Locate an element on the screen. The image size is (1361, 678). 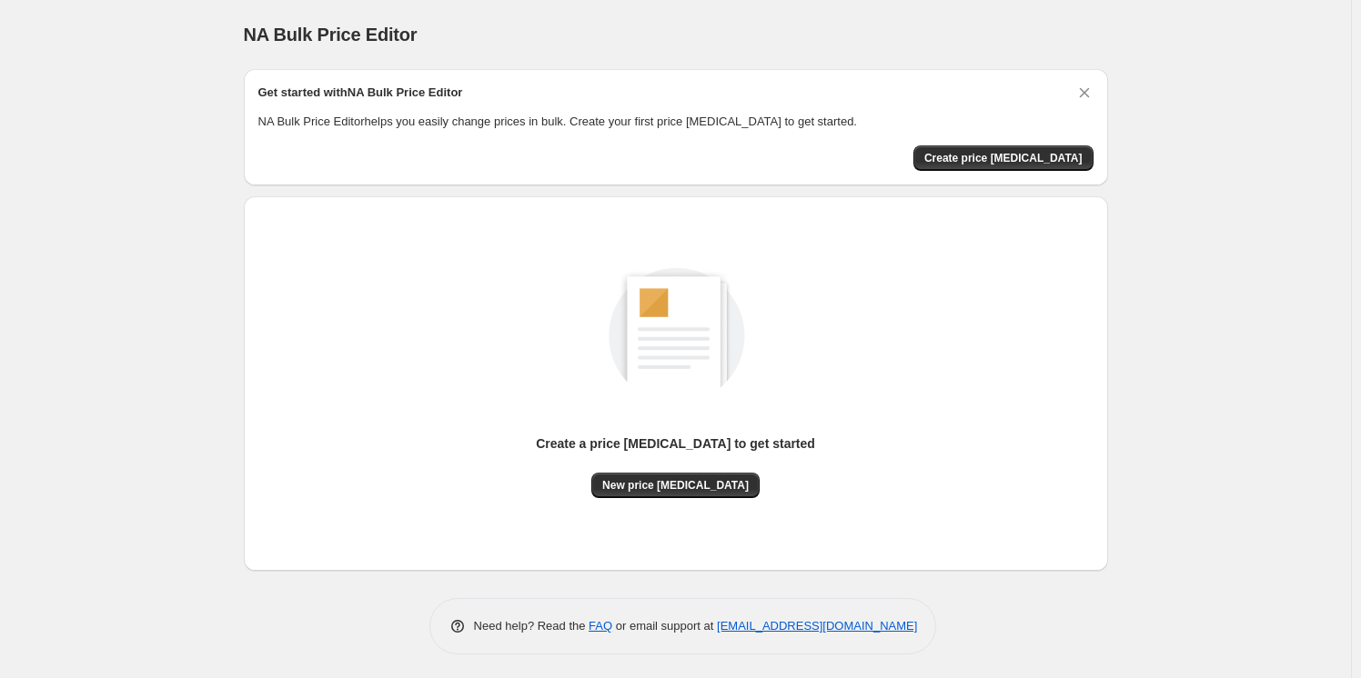
button: Dismiss card is located at coordinates (1084, 93).